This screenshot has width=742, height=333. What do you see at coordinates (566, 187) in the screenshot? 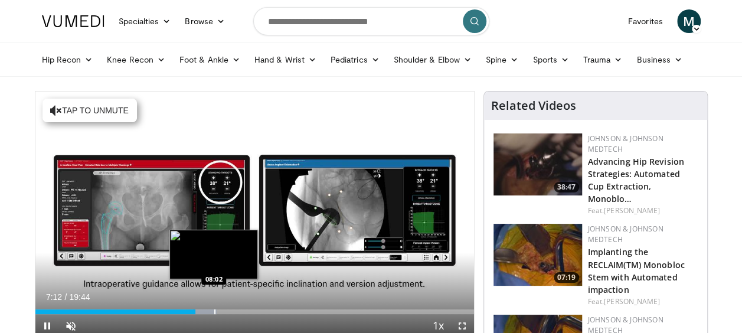
I see `span: 38:47` at bounding box center [566, 187].